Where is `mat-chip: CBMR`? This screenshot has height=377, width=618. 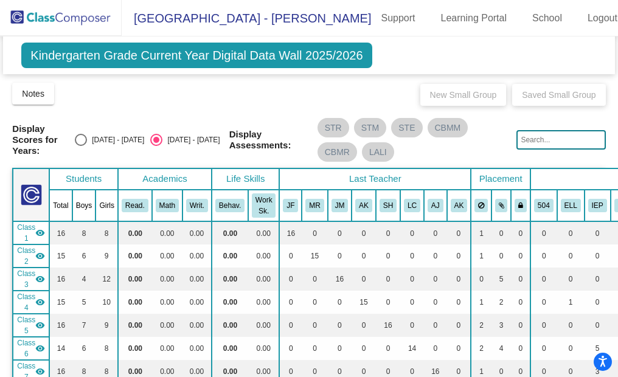
mat-chip: CBMR is located at coordinates (337, 152).